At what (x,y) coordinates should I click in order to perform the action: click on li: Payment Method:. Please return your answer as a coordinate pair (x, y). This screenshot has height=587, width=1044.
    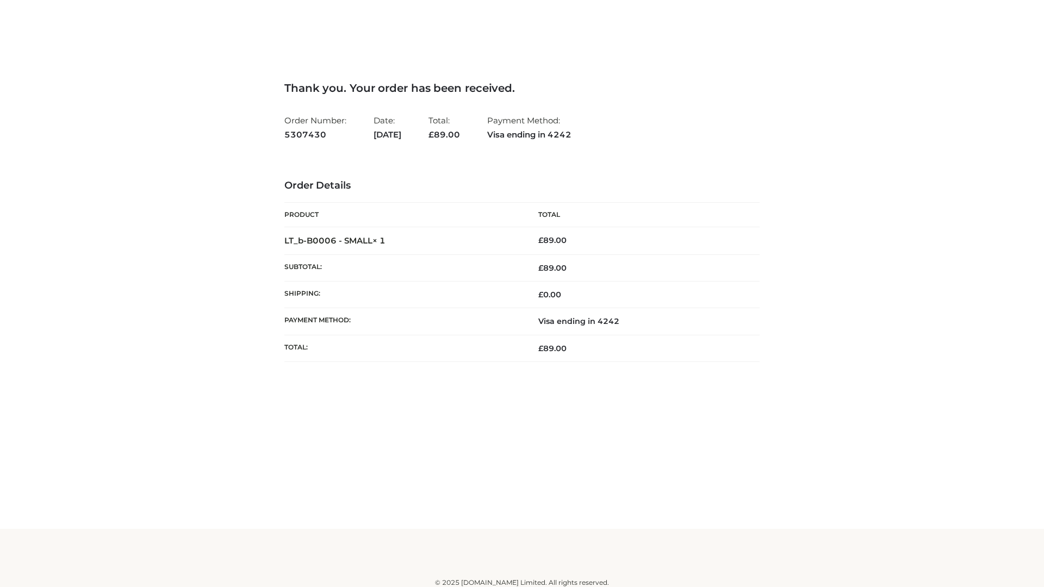
    Looking at the image, I should click on (529, 127).